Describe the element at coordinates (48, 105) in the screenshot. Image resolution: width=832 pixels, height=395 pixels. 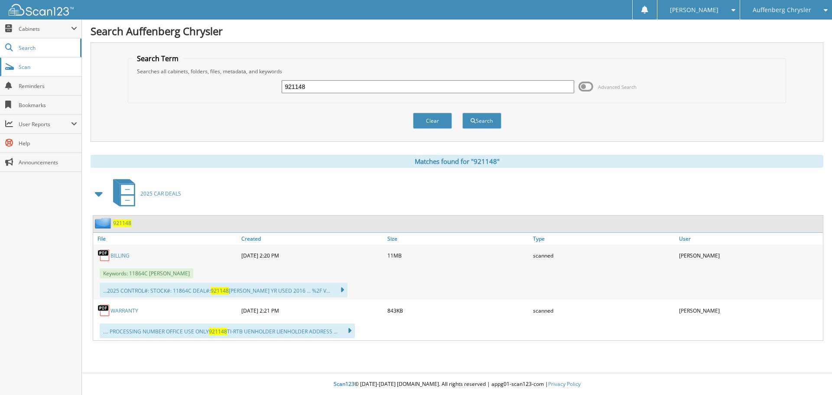
I see `span: Bookmarks` at that location.